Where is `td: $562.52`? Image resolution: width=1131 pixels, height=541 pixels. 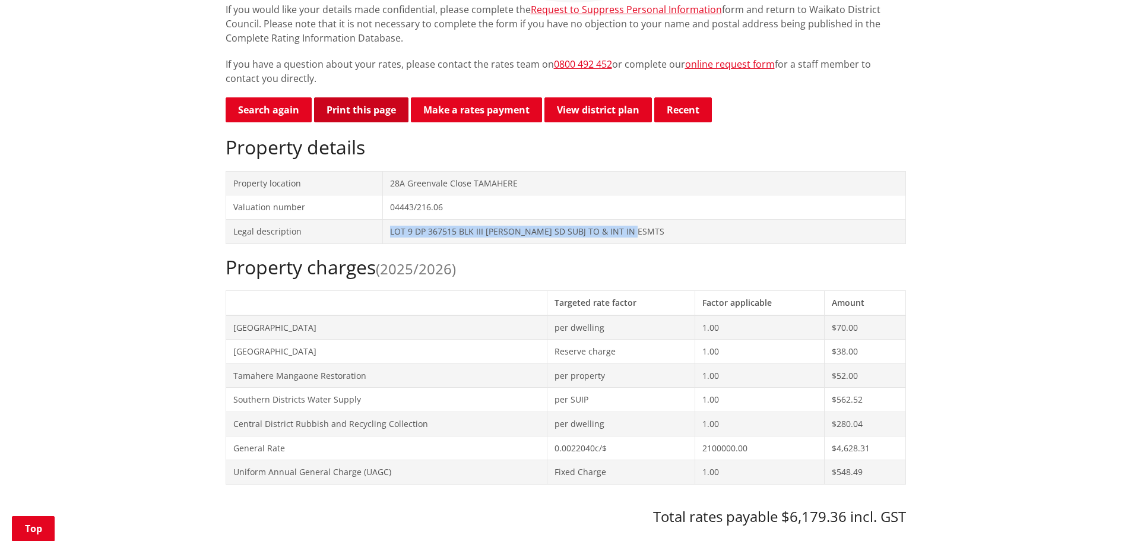
td: $562.52 is located at coordinates (865, 400).